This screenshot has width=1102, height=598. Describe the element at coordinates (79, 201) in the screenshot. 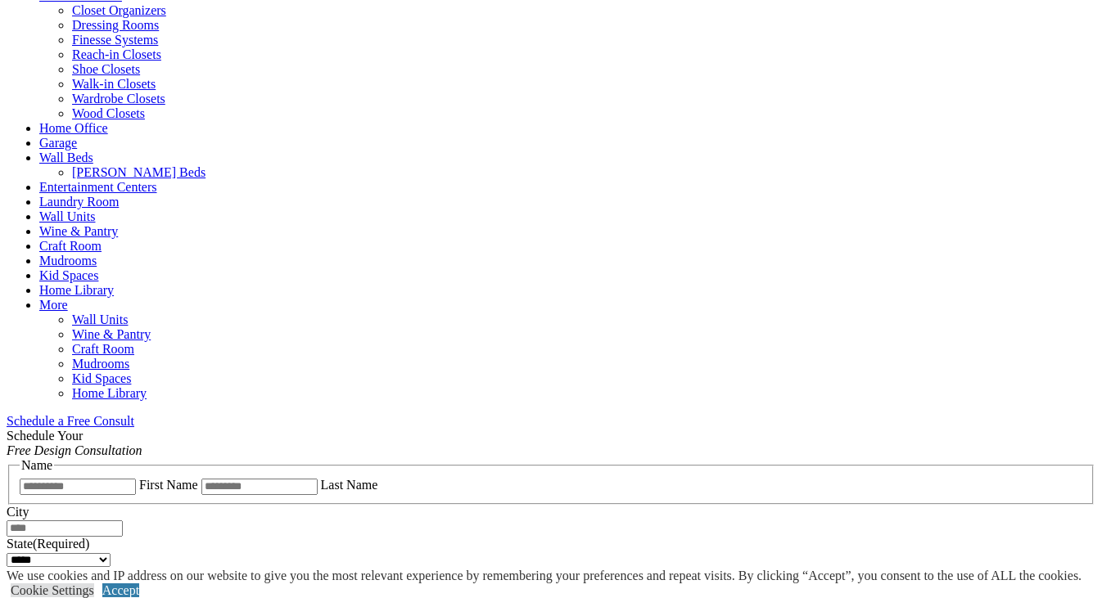

I see `a: Laundry Room` at that location.